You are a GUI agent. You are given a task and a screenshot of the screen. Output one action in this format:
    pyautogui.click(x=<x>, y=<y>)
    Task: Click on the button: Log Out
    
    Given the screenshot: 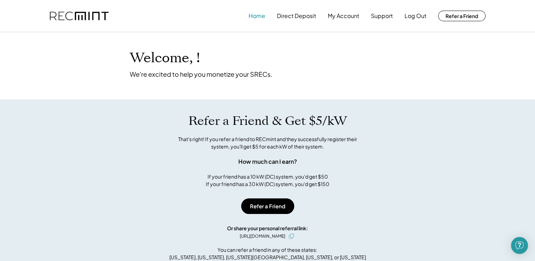 What is the action you would take?
    pyautogui.click(x=415, y=16)
    